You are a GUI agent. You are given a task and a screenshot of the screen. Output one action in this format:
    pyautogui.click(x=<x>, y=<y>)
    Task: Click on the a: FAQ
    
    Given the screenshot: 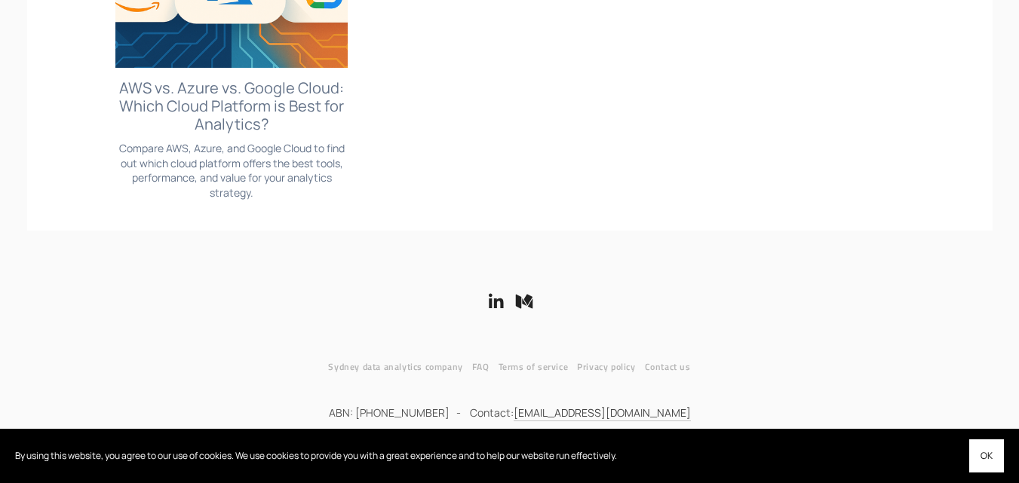 What is the action you would take?
    pyautogui.click(x=485, y=367)
    